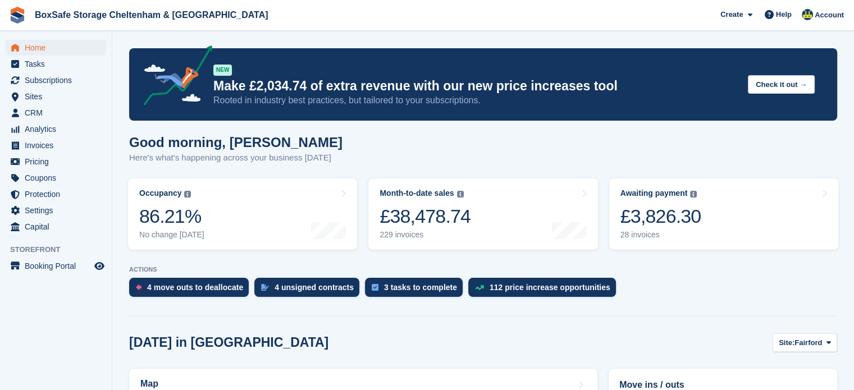 The image size is (854, 390). I want to click on h2: Map, so click(149, 384).